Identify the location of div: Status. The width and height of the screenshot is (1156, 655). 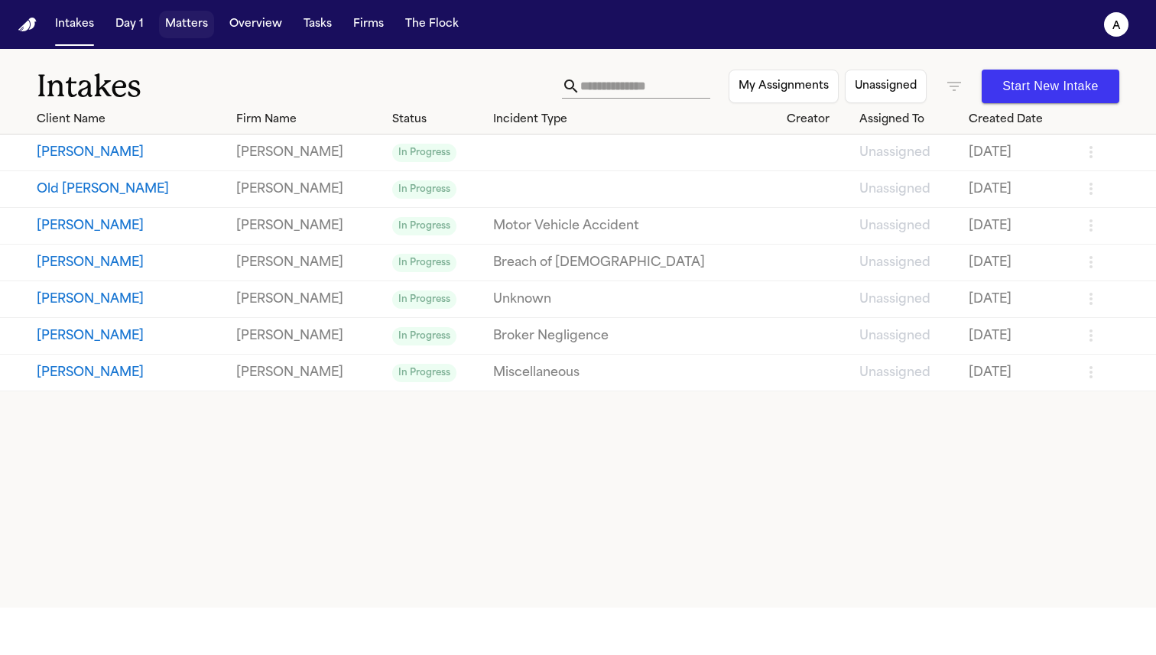
(436, 119).